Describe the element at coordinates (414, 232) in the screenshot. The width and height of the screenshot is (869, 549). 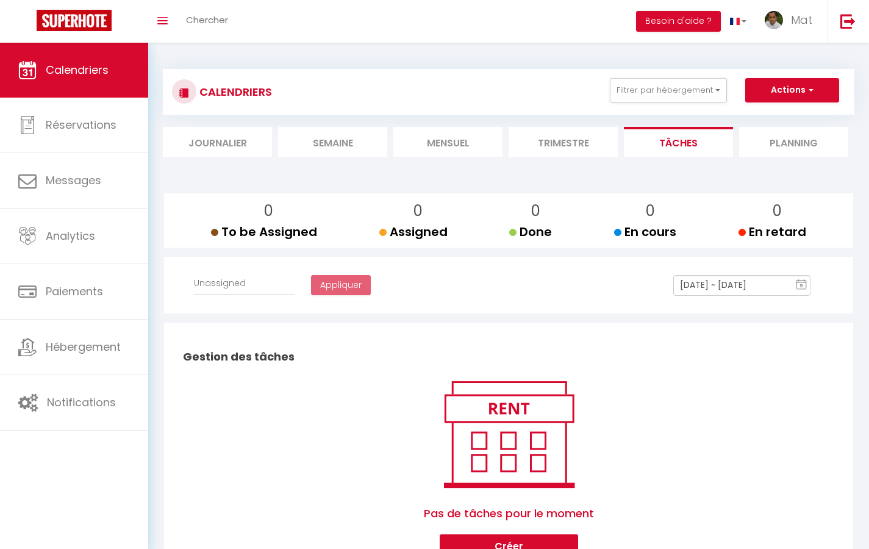
I see `span: Assigned` at that location.